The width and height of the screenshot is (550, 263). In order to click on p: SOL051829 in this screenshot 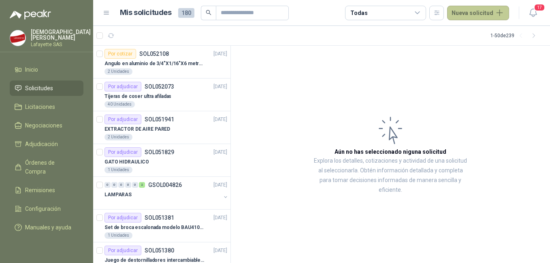, I will do `click(159, 152)`.